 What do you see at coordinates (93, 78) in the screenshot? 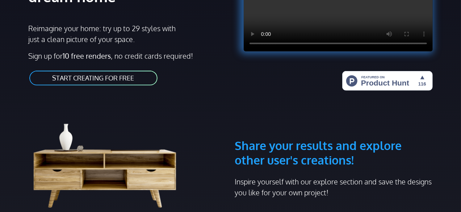
I see `a: START CREATING FOR FREE` at bounding box center [93, 78].